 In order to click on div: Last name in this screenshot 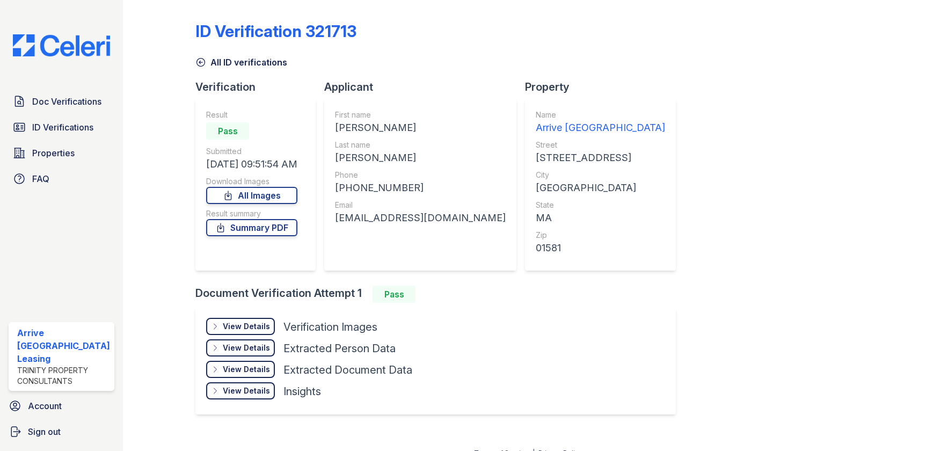, I will do `click(420, 145)`.